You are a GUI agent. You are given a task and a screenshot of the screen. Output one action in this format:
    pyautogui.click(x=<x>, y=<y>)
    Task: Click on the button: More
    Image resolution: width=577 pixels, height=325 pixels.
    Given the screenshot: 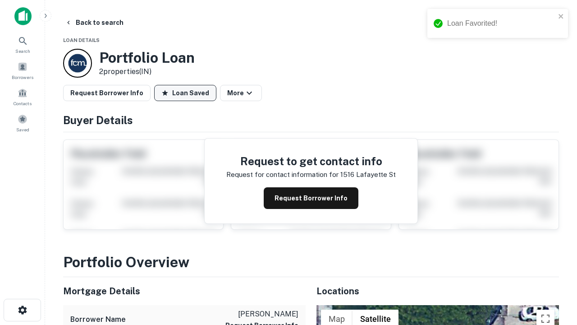 What is the action you would take?
    pyautogui.click(x=241, y=93)
    